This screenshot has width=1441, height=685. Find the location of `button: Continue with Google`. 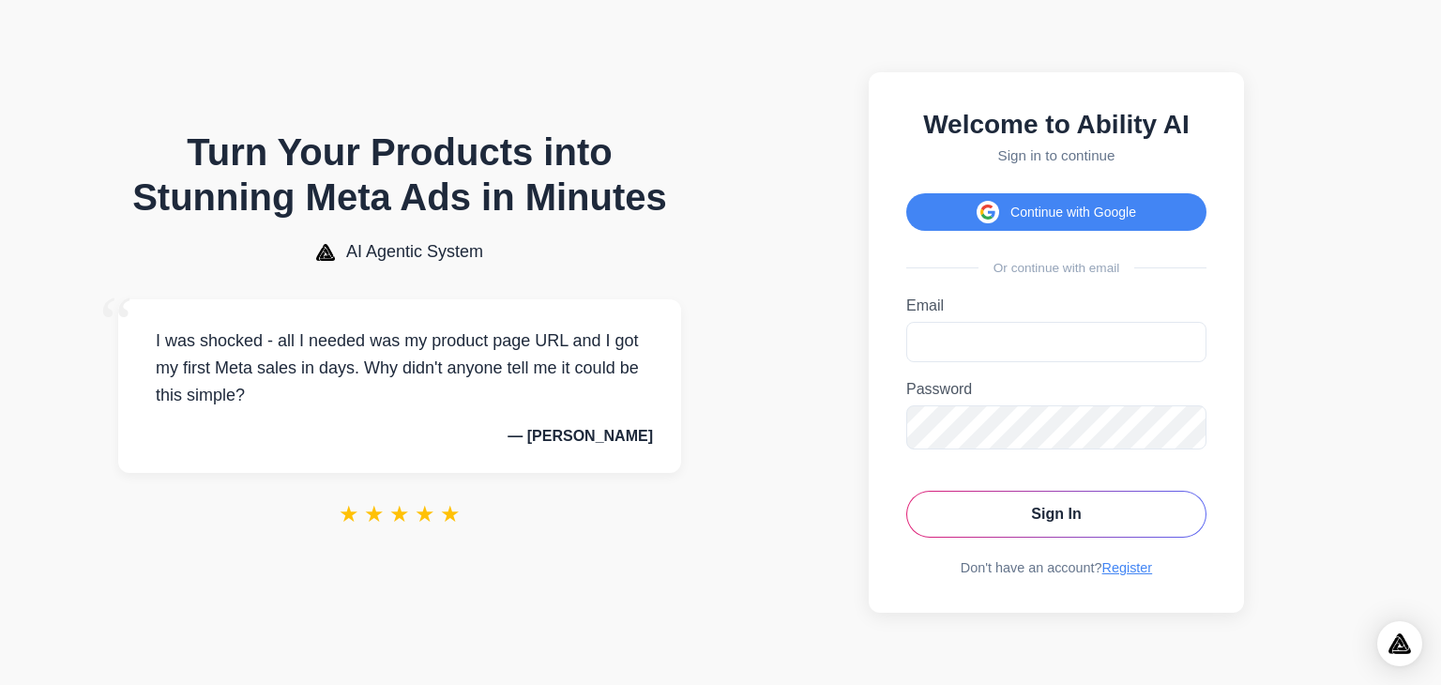

button: Continue with Google is located at coordinates (1056, 212).